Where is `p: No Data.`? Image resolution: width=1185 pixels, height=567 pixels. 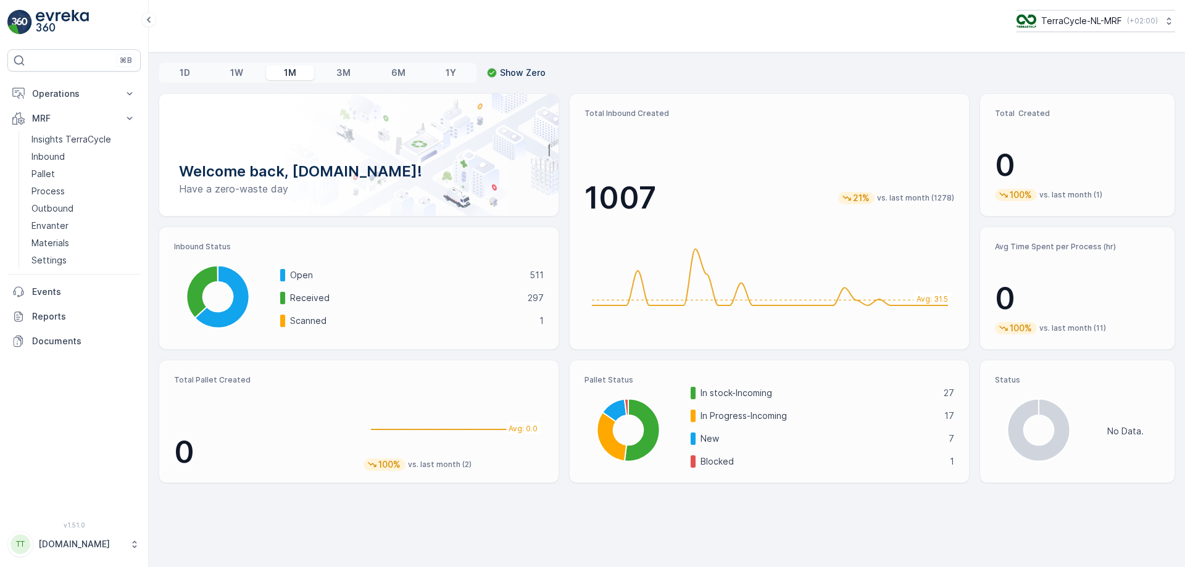 p: No Data. is located at coordinates (1125, 431).